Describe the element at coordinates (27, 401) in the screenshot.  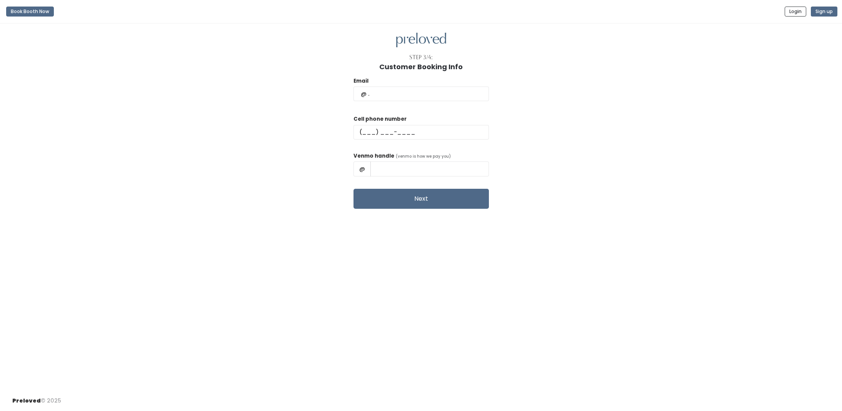
I see `span: Preloved` at that location.